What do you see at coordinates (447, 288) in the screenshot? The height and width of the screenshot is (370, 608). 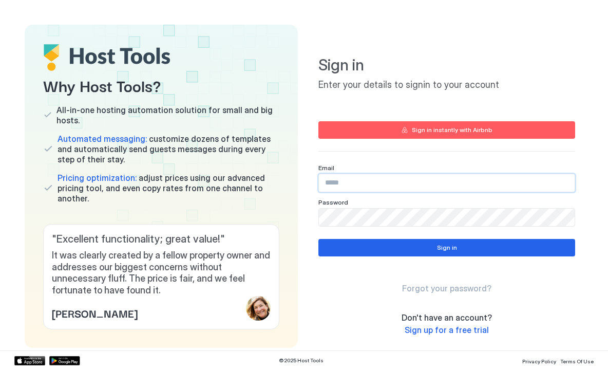 I see `span: Forgot your password?` at bounding box center [447, 288].